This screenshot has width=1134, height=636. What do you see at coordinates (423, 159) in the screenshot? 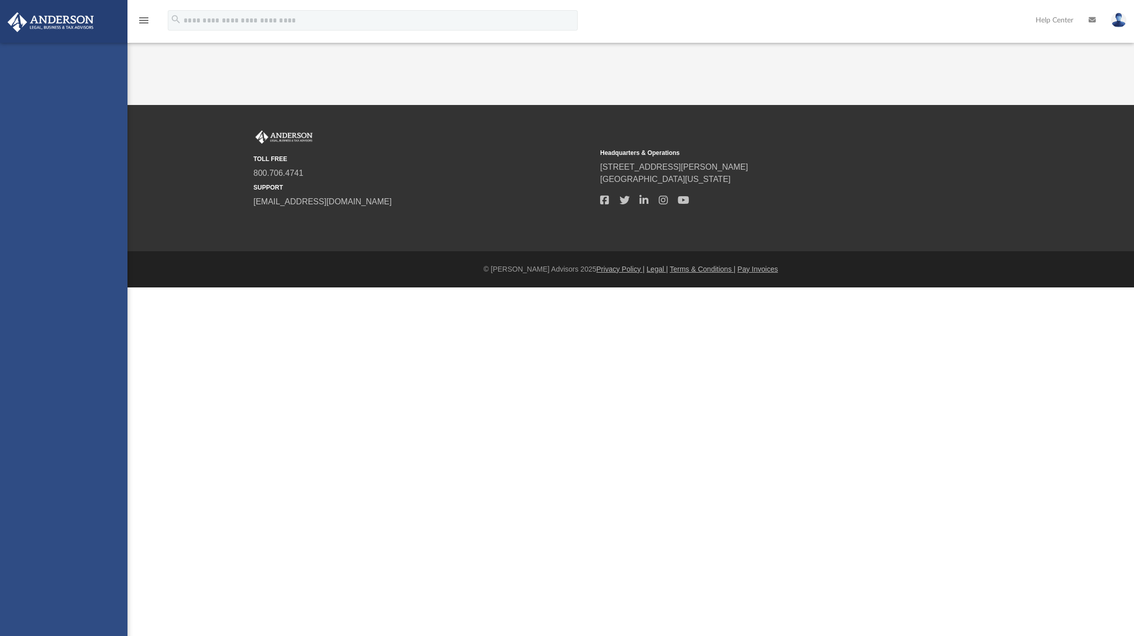
I see `small: TOLL FREE` at bounding box center [423, 159].